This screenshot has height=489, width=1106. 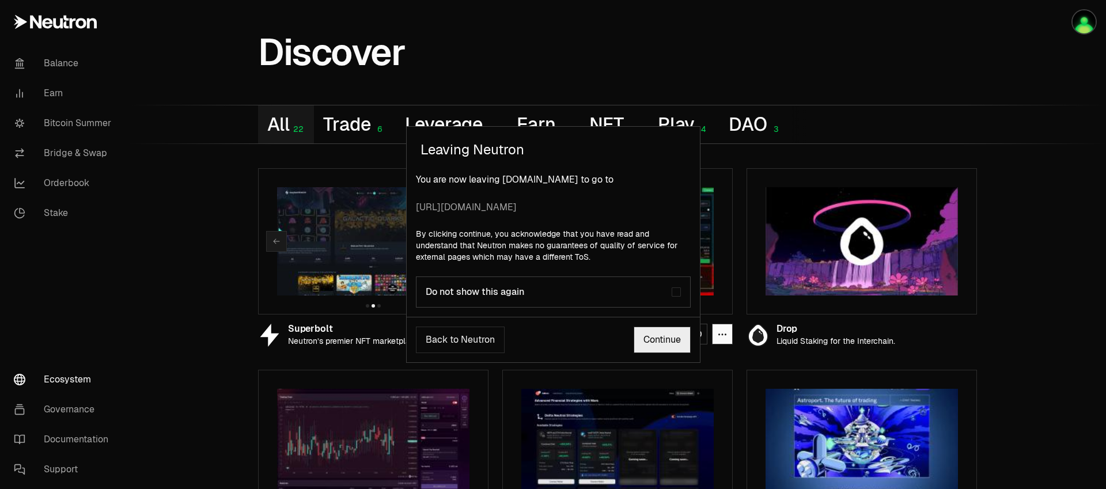 I want to click on button: Do not show this again, so click(x=676, y=292).